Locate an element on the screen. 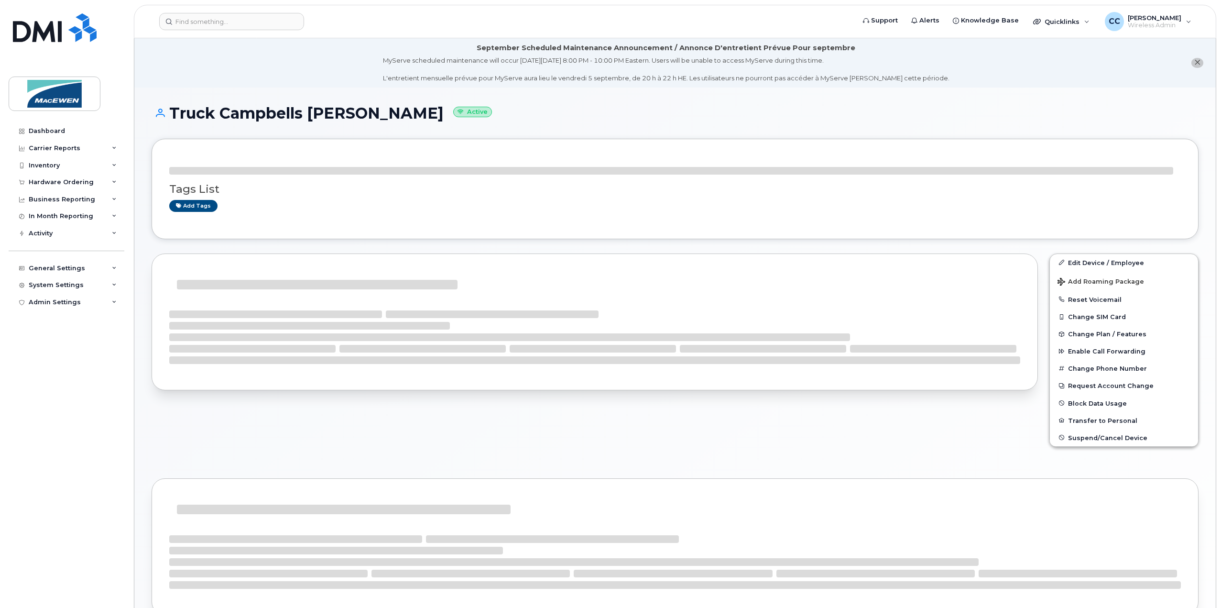 The image size is (1221, 608). button: Suspend/Cancel Device is located at coordinates (1124, 438).